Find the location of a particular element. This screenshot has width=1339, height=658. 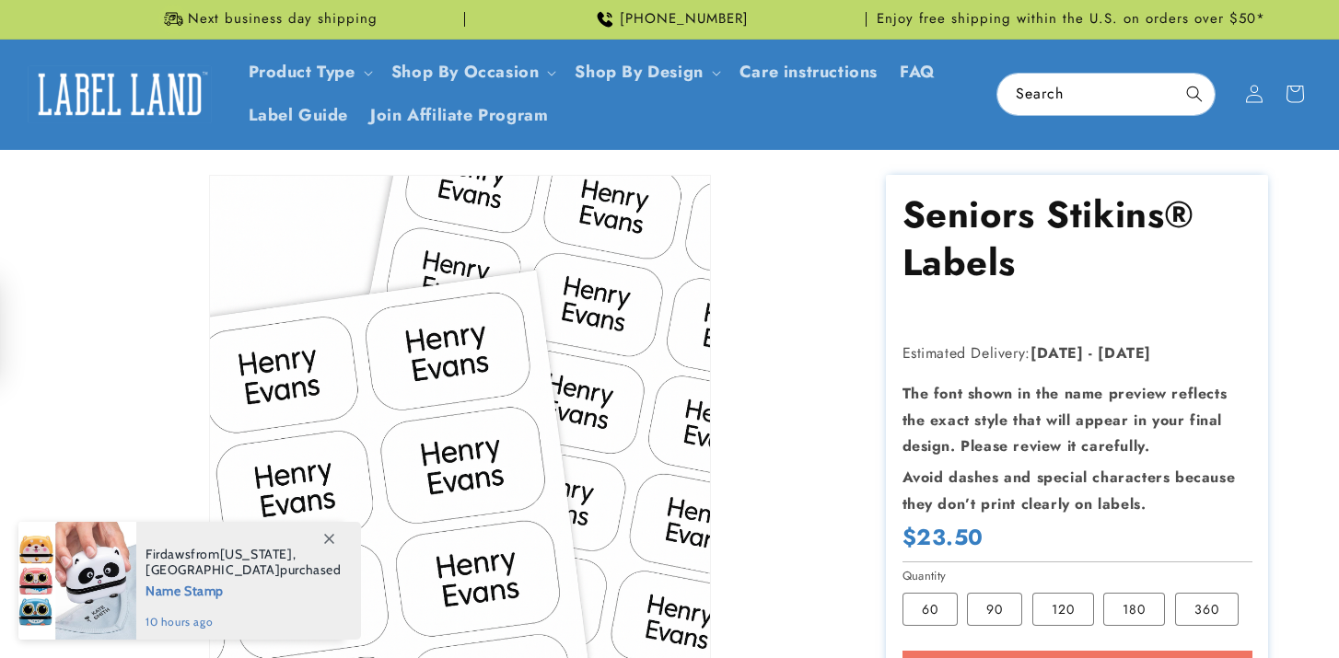

span: Next business day shipping is located at coordinates (283, 19).